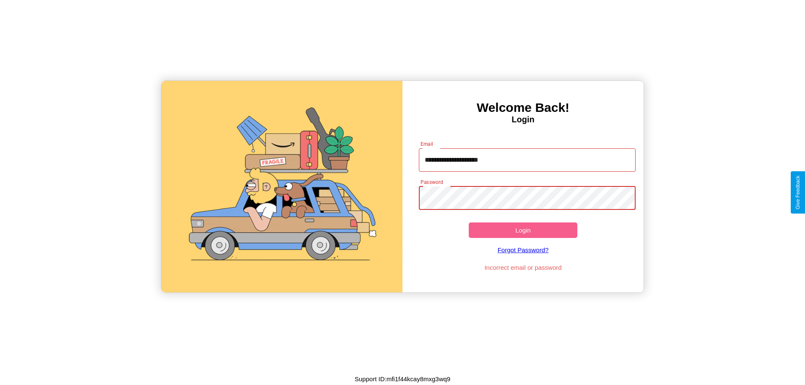 The image size is (805, 385). What do you see at coordinates (523, 108) in the screenshot?
I see `h3: Welcome Back!` at bounding box center [523, 108].